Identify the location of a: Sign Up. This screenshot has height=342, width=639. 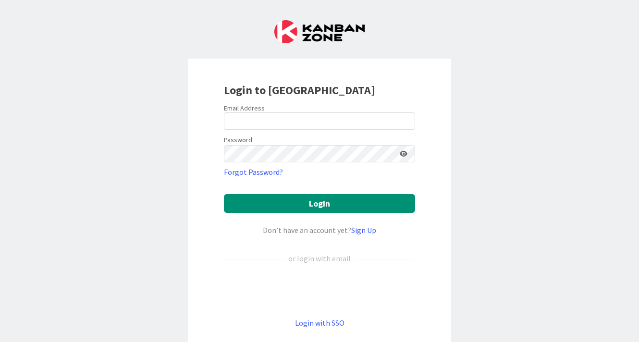
(364, 230).